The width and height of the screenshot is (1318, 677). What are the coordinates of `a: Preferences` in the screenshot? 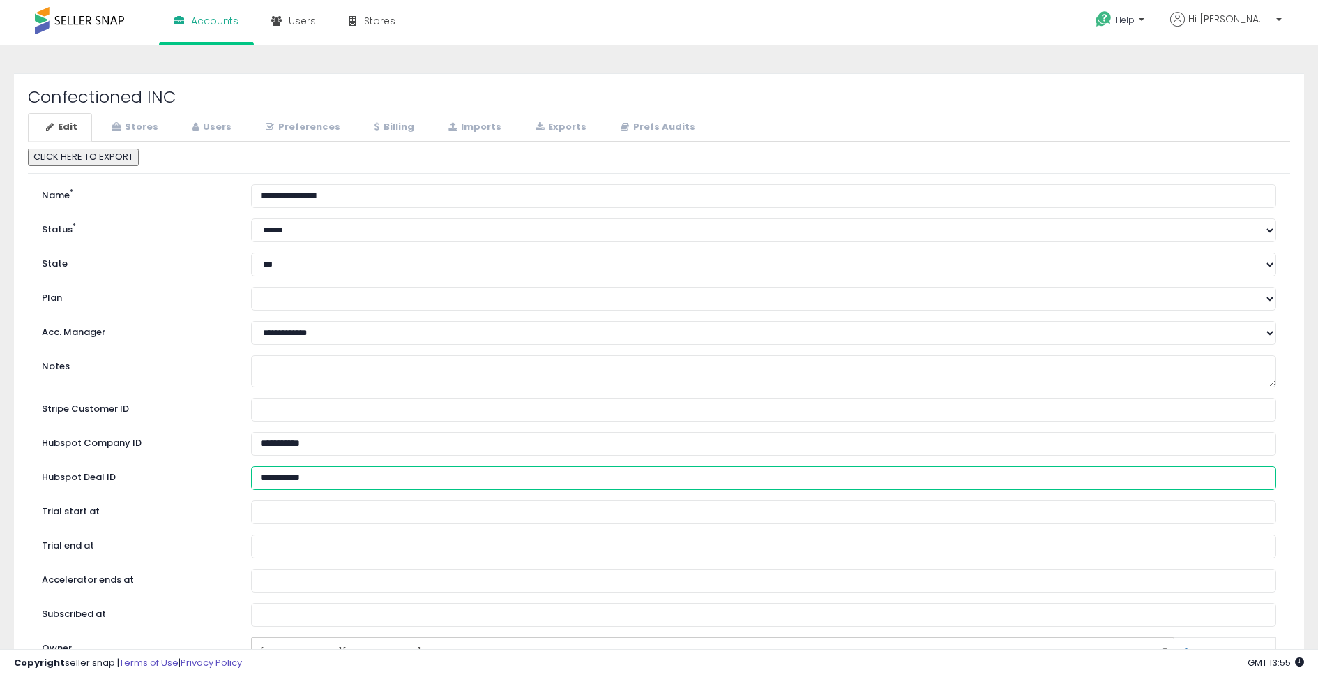 It's located at (301, 127).